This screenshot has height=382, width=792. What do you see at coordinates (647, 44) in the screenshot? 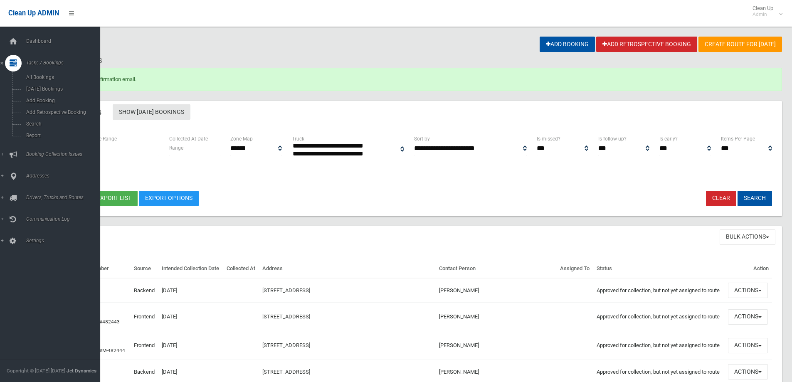
I see `a: Add Retrospective Booking` at bounding box center [647, 44].